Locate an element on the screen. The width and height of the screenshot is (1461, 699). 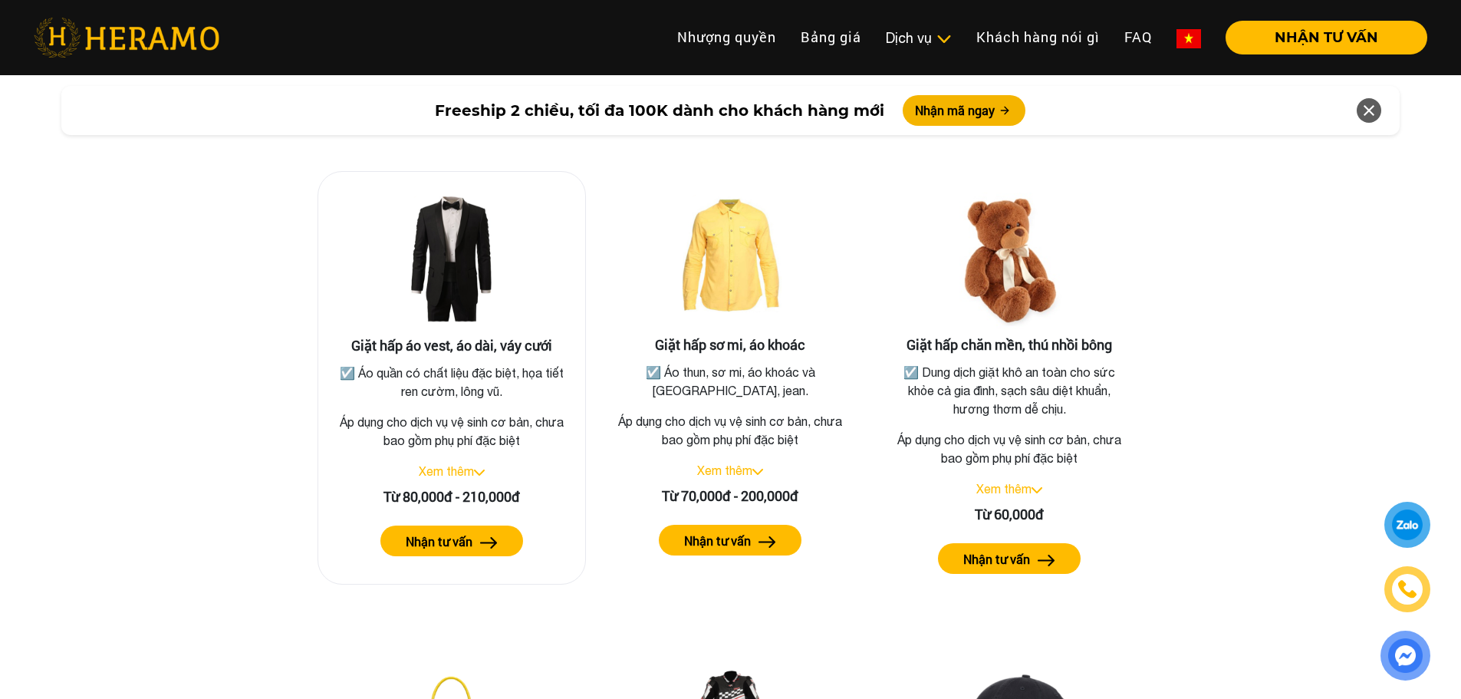
img: subToggleIcon is located at coordinates (943, 39).